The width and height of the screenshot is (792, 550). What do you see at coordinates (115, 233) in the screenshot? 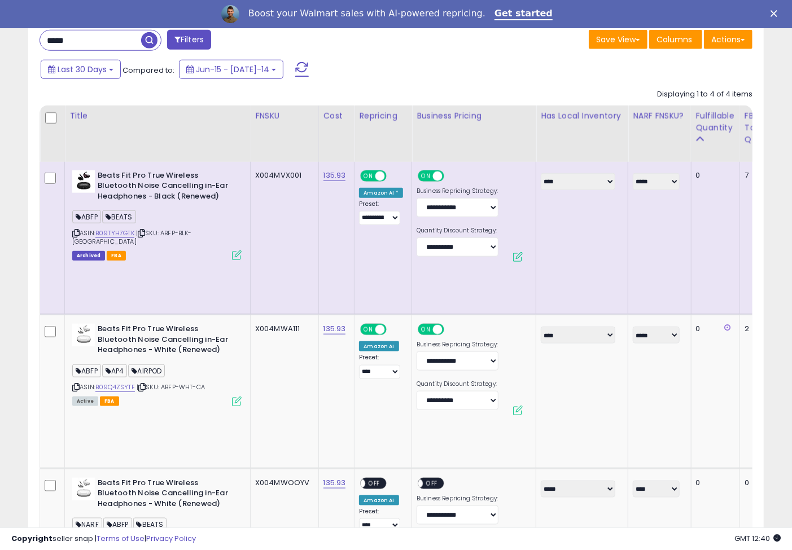
I see `a: B09TYH7GTK` at bounding box center [115, 233].